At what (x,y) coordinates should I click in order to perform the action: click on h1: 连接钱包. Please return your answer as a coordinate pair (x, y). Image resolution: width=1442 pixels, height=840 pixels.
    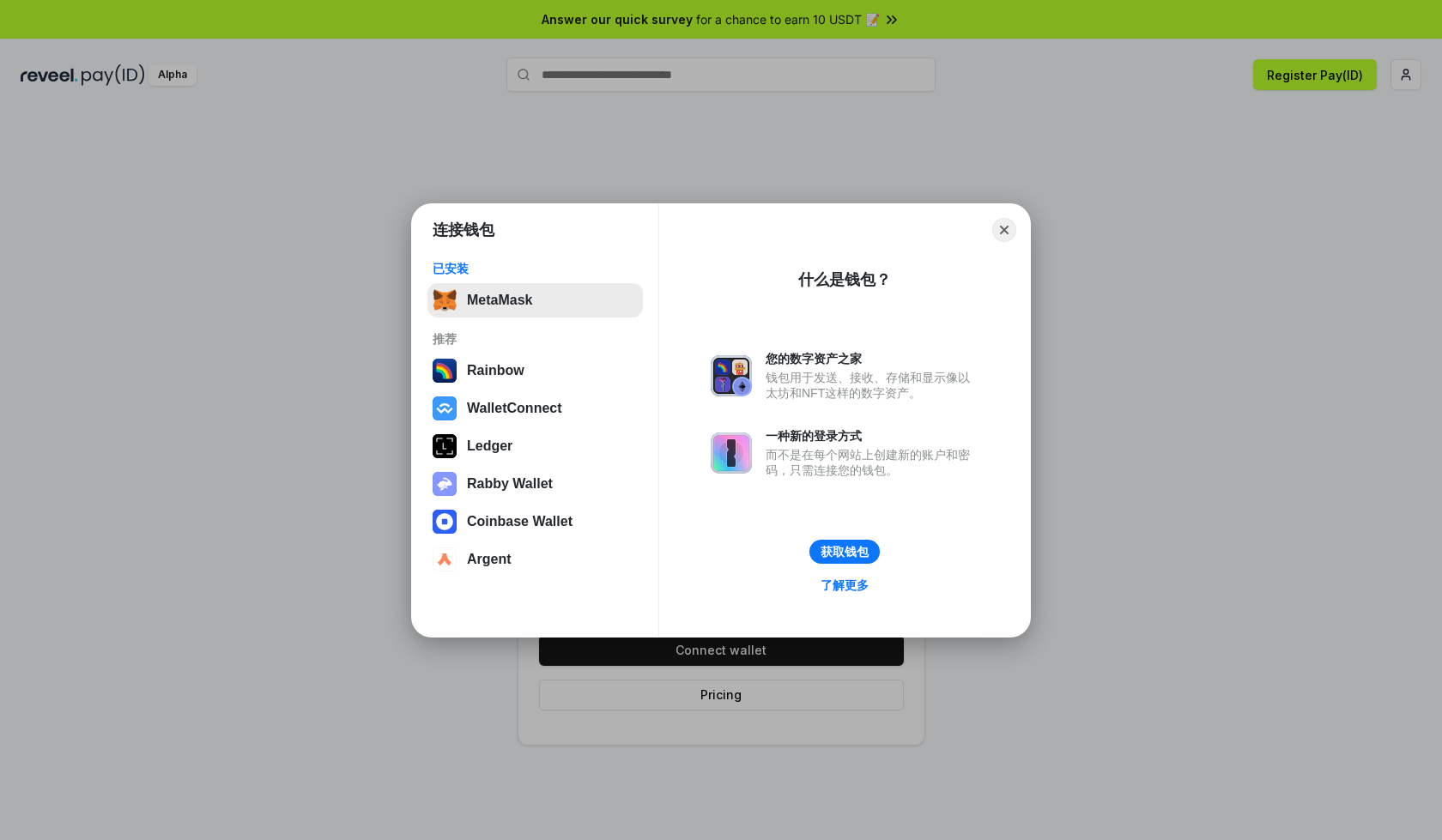
    Looking at the image, I should click on (463, 230).